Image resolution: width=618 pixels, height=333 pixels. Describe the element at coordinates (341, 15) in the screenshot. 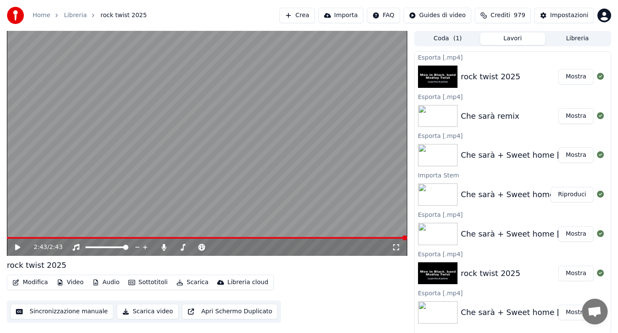

I see `button: Importa` at that location.